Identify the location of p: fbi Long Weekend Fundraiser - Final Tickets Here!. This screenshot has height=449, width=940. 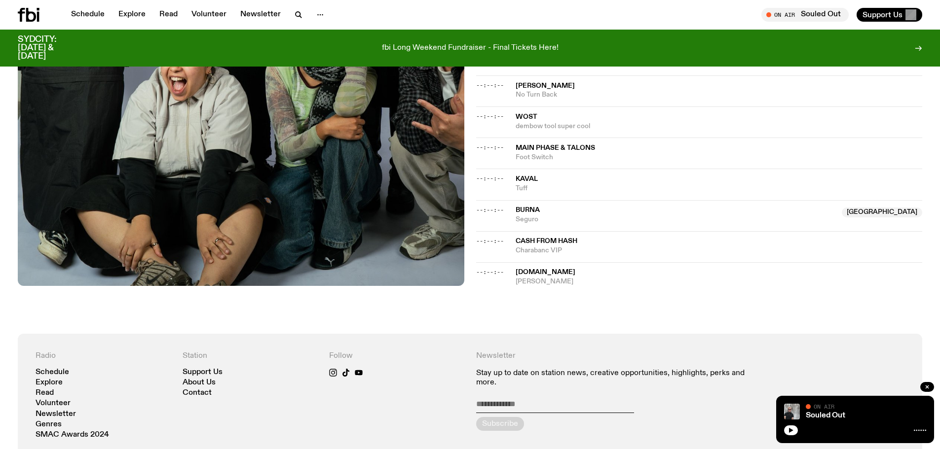
(470, 48).